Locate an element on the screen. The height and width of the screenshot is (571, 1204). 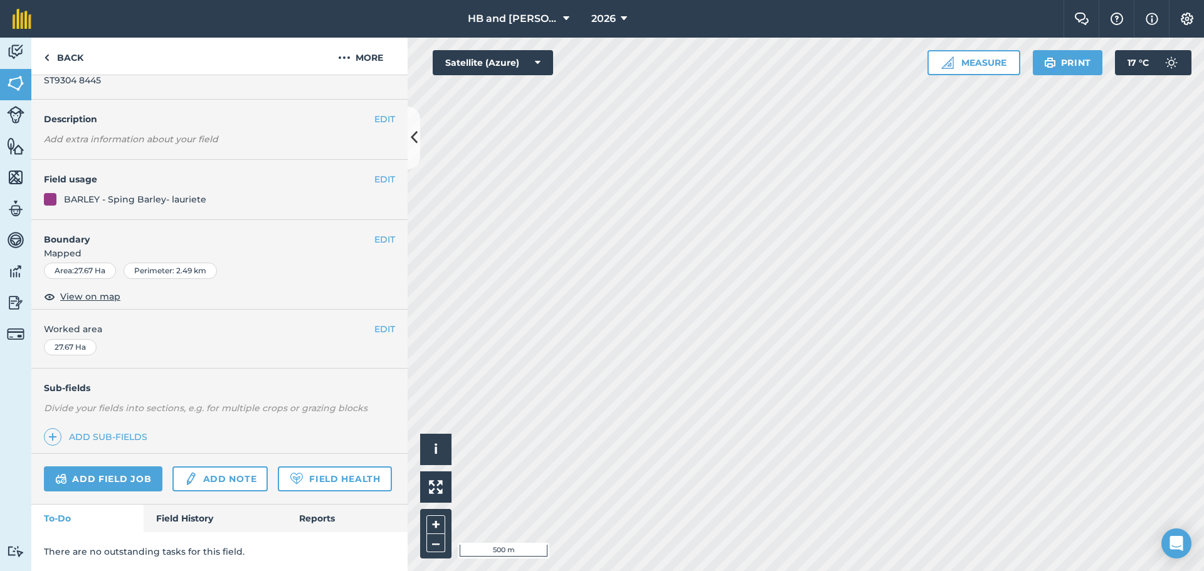
img: svg+xml;base64,PHN2ZyB4bWxucz0iaHR0cDovL3d3dy53My5vcmcvMjAwMC9zdmciIHdpZHRoPSI5IiBoZWlnaHQ9IjI0Ii... is located at coordinates (46, 58).